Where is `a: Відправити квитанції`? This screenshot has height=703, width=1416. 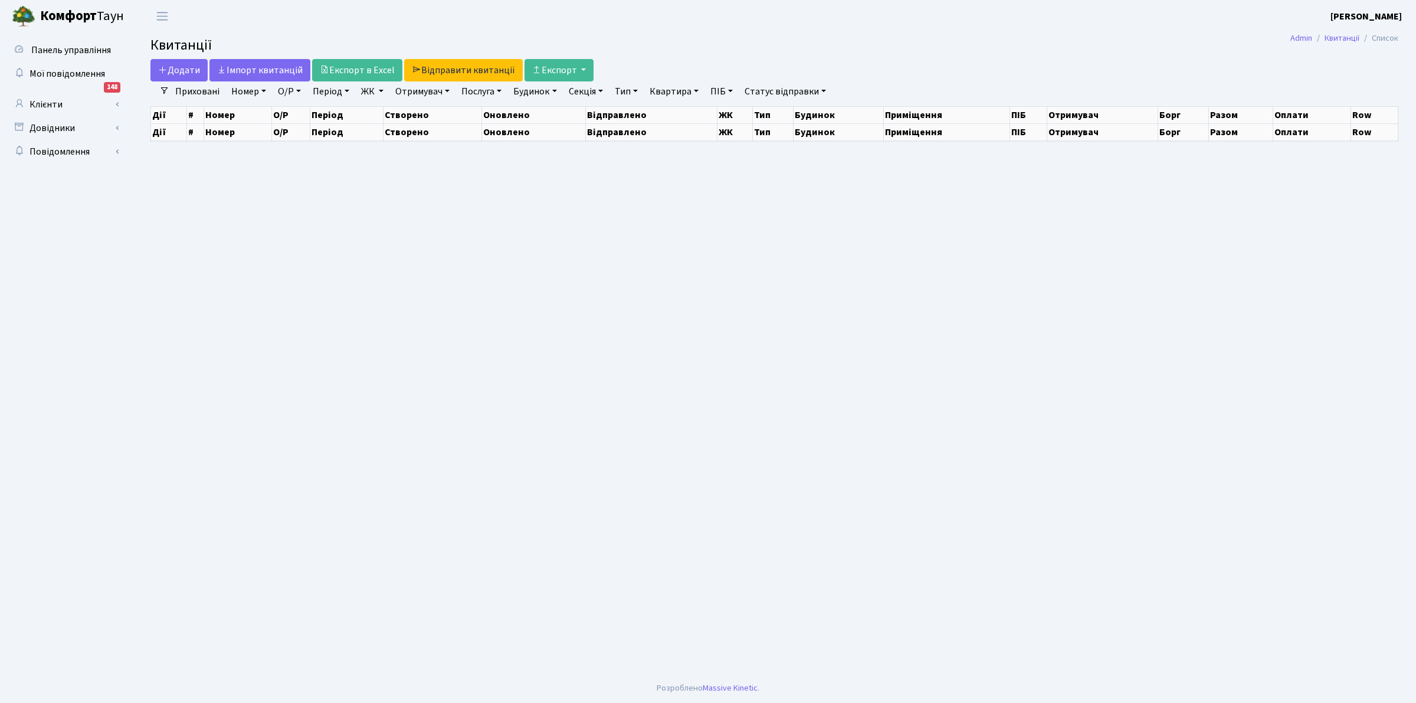
a: Відправити квитанції is located at coordinates (463, 70).